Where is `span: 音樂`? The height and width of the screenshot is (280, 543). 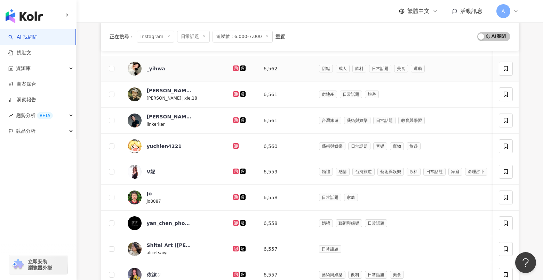 span: 音樂 is located at coordinates (380, 146).